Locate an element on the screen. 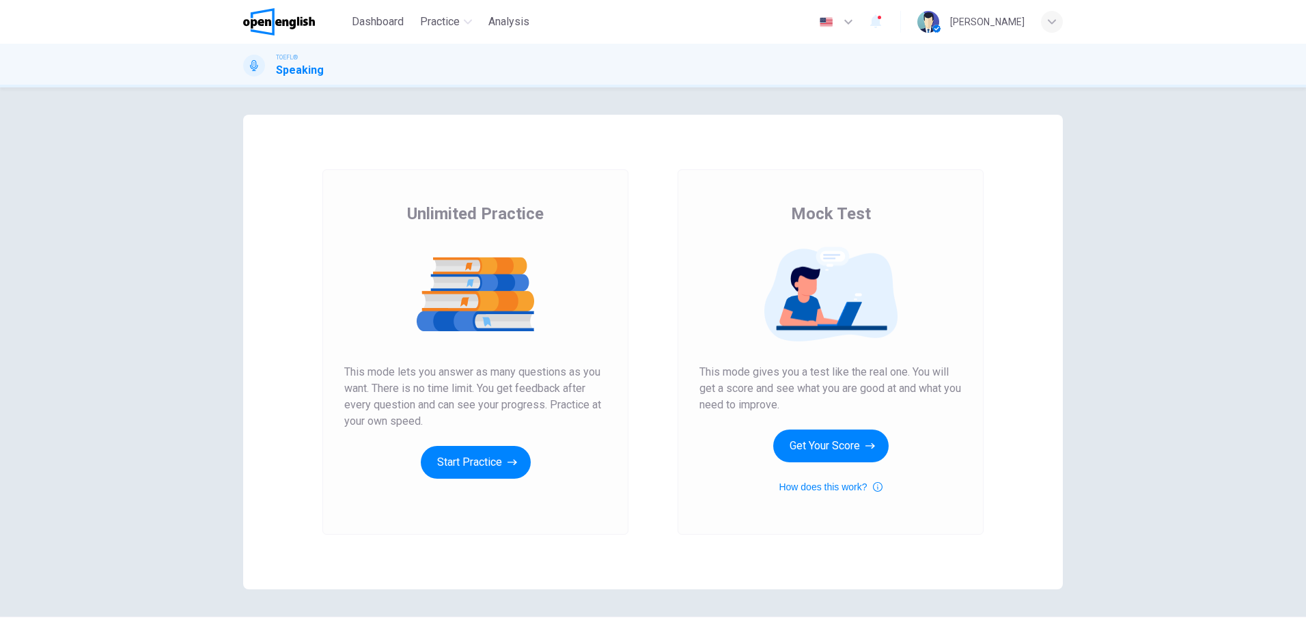 The image size is (1306, 631). button: Get Your Score is located at coordinates (831, 446).